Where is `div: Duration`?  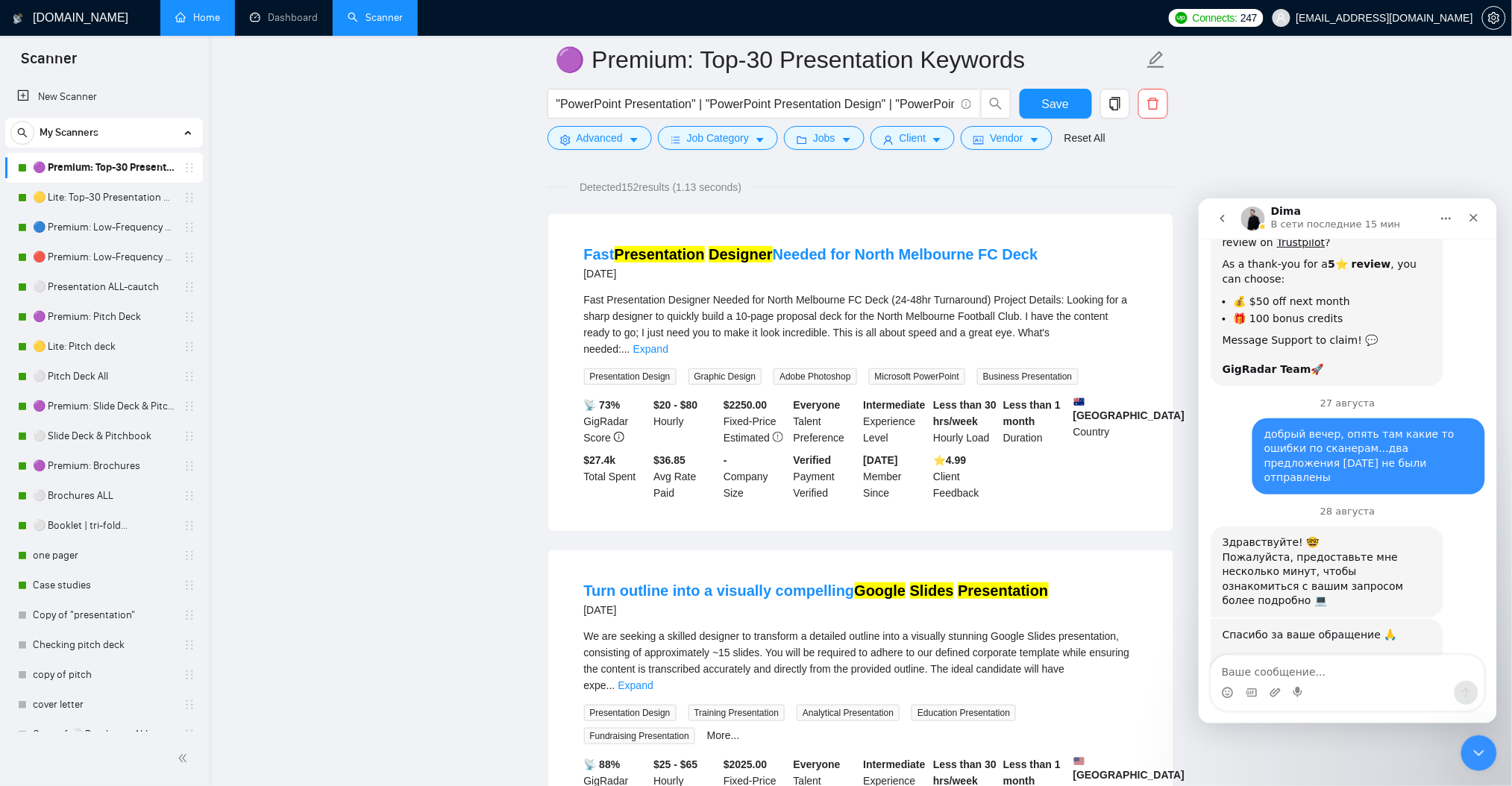 div: Duration is located at coordinates (1035, 422).